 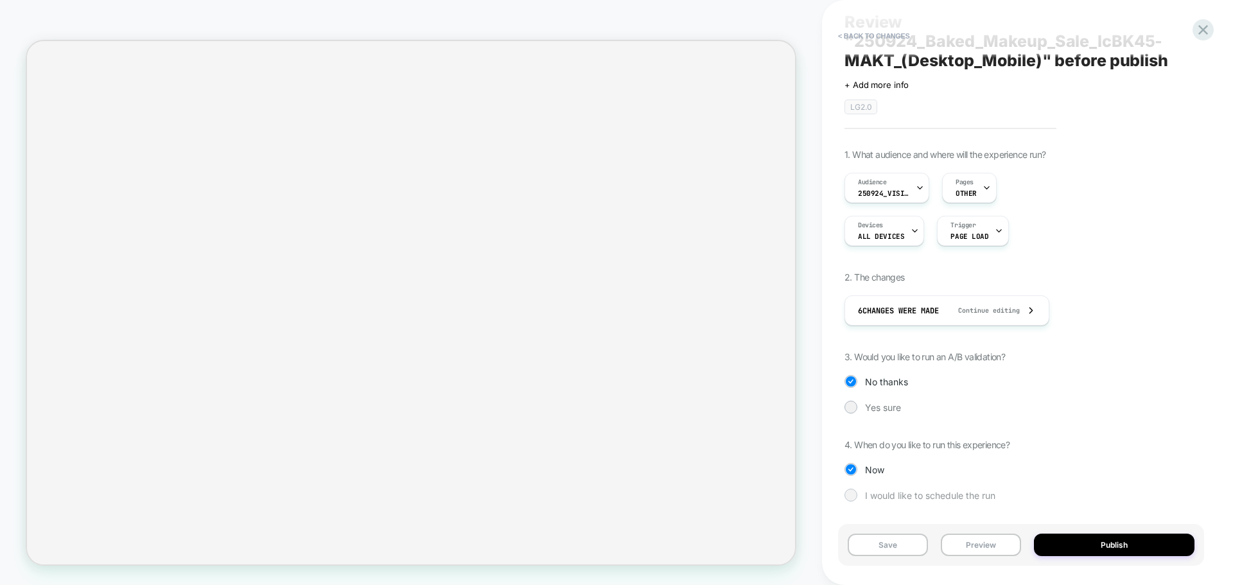 I want to click on span: + Add more info, so click(x=877, y=85).